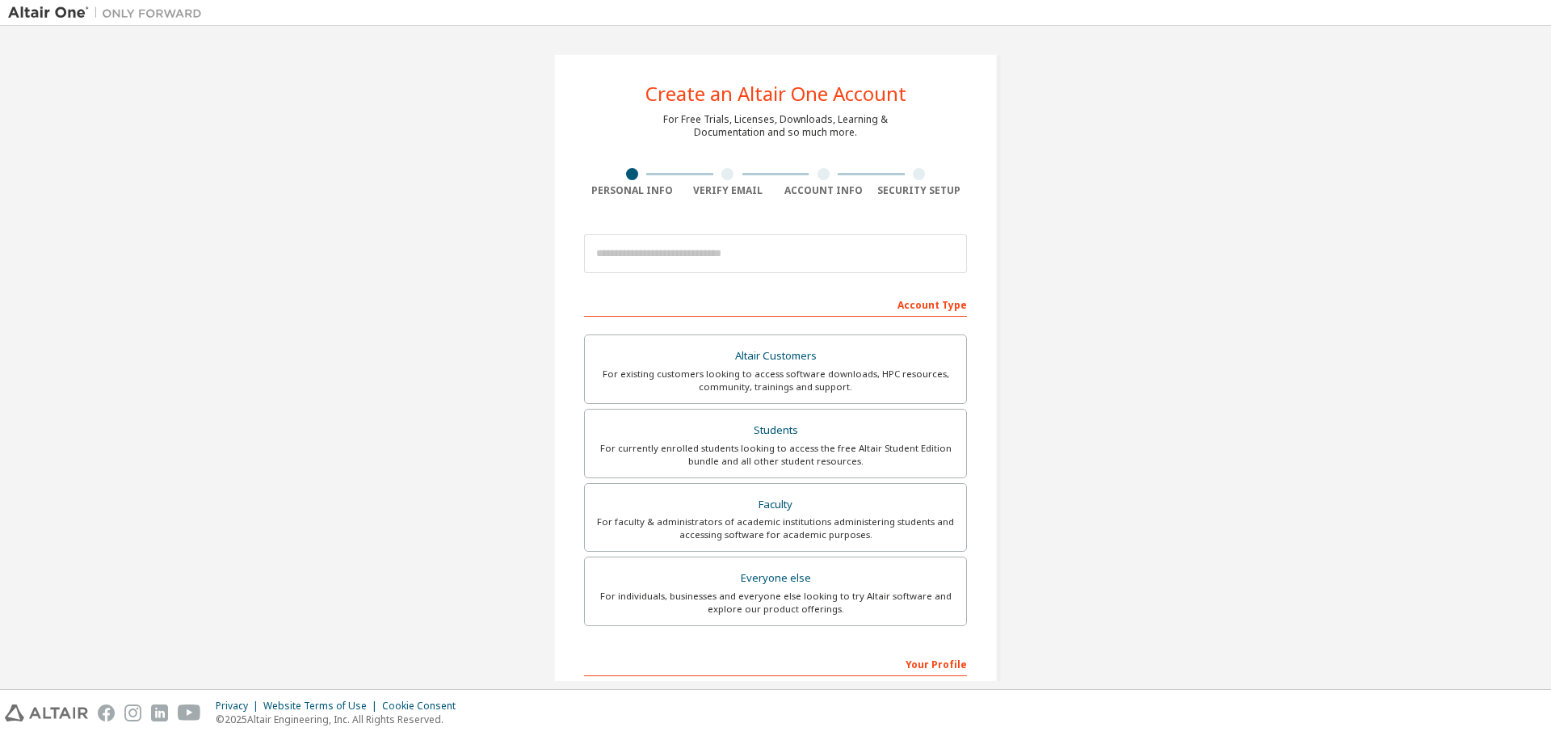  I want to click on div: For individuals, businesses and everyone else looking to try Altair software and explore our prod..., so click(775, 603).